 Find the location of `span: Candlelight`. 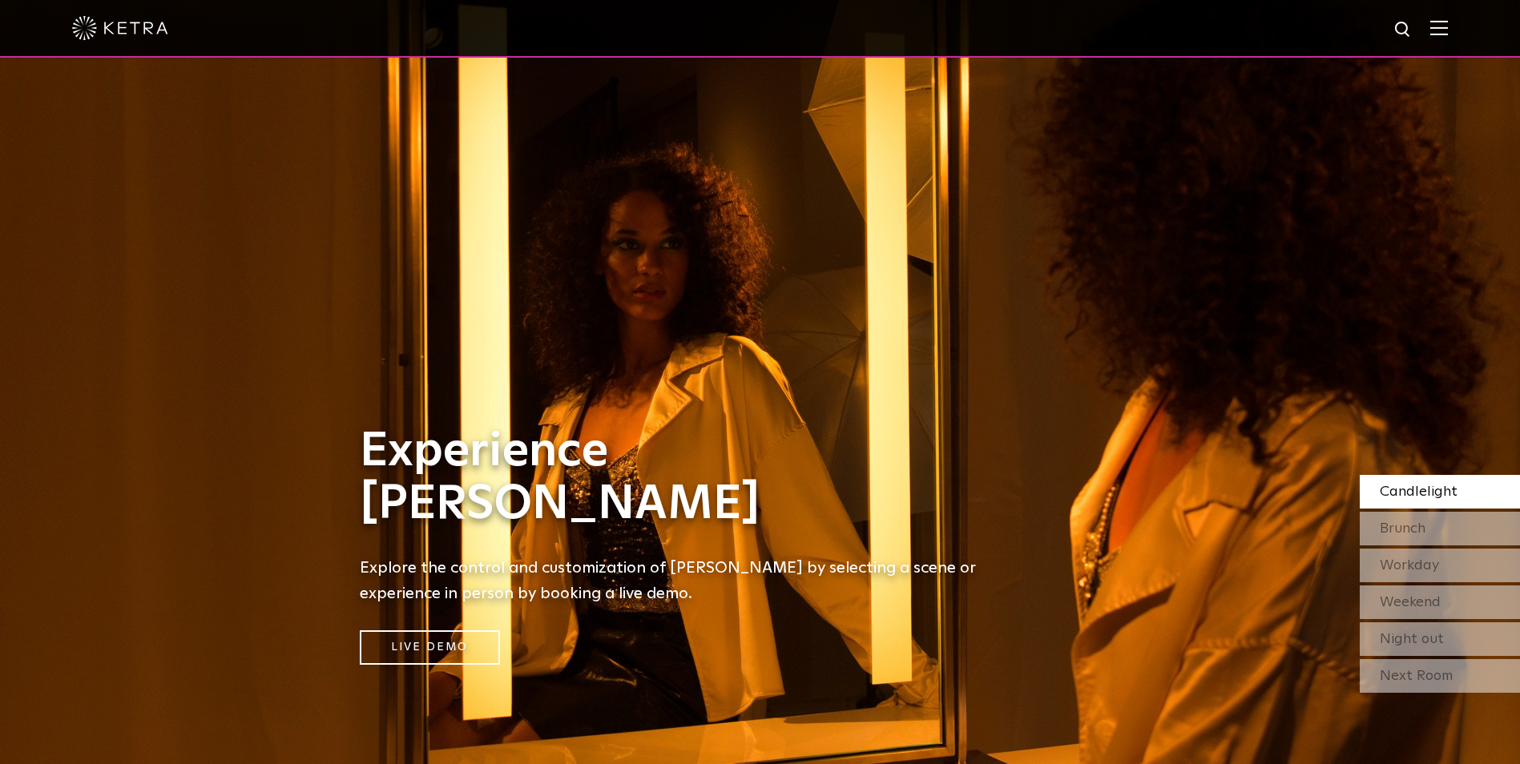

span: Candlelight is located at coordinates (1418, 492).